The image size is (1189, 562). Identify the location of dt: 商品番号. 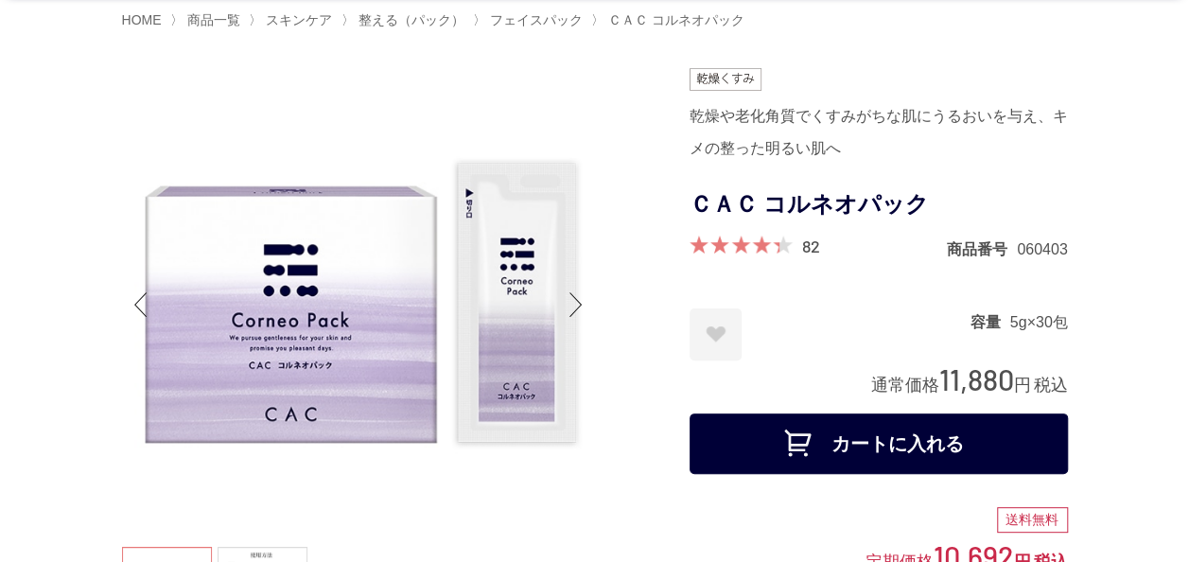
(981, 249).